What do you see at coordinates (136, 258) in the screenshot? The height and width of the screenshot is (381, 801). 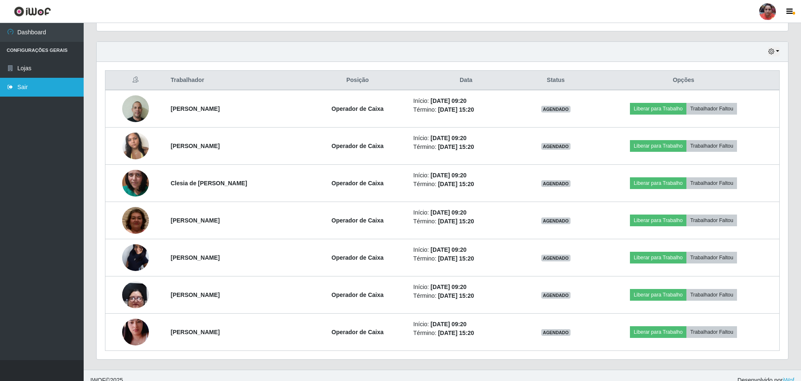 I see `img: 1742948591558.jpeg` at bounding box center [136, 258].